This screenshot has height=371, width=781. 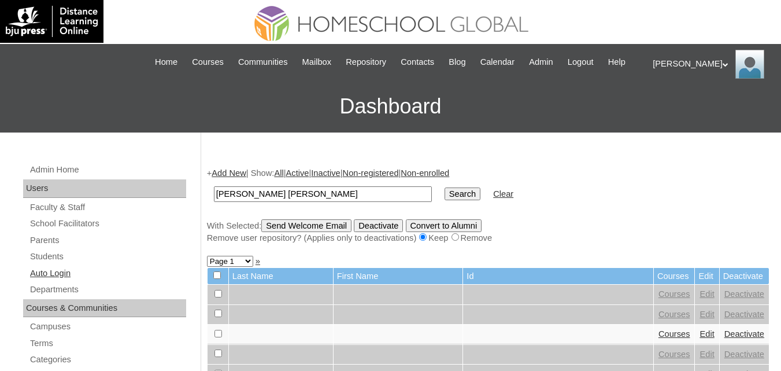 I want to click on img: Ariane Ebuen, so click(x=750, y=64).